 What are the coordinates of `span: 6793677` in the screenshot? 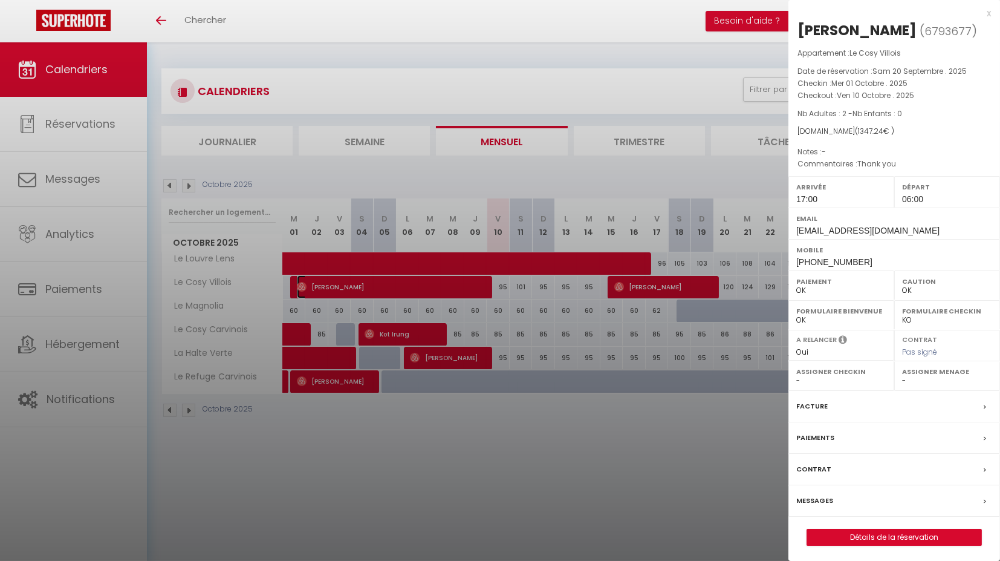 It's located at (948, 31).